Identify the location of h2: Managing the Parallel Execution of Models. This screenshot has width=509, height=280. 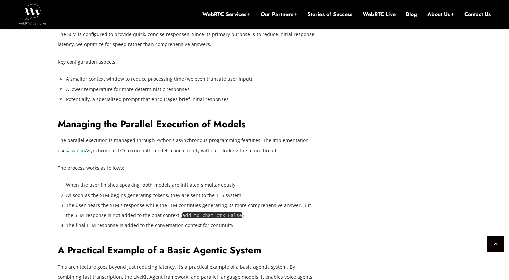
(187, 124).